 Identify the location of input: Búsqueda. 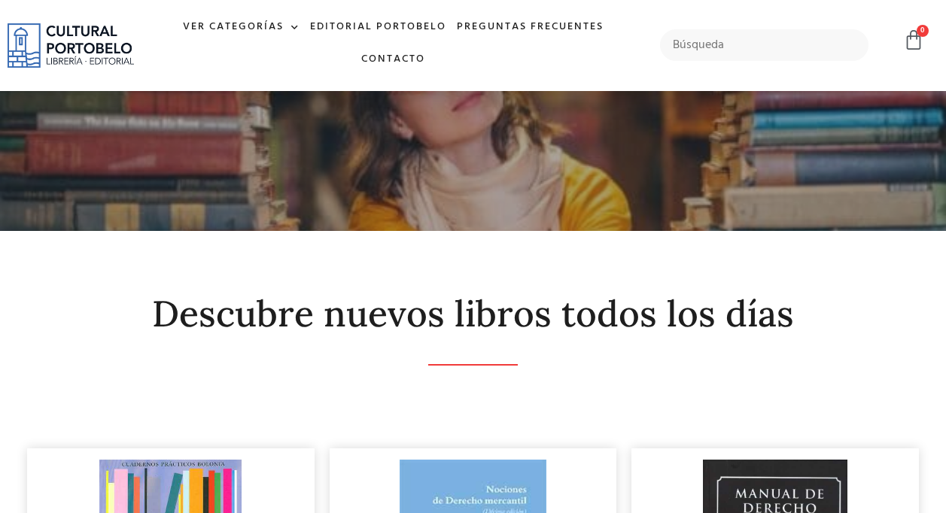
(764, 45).